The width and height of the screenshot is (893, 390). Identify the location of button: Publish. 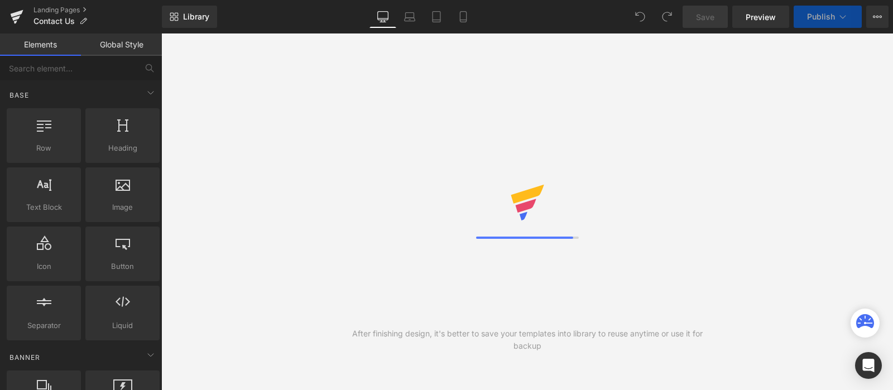
(828, 17).